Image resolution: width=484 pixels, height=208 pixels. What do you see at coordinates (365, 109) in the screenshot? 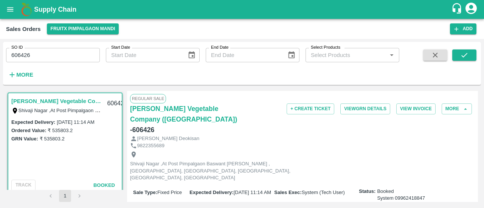
I see `button: ViewGRN Details` at bounding box center [365, 109].